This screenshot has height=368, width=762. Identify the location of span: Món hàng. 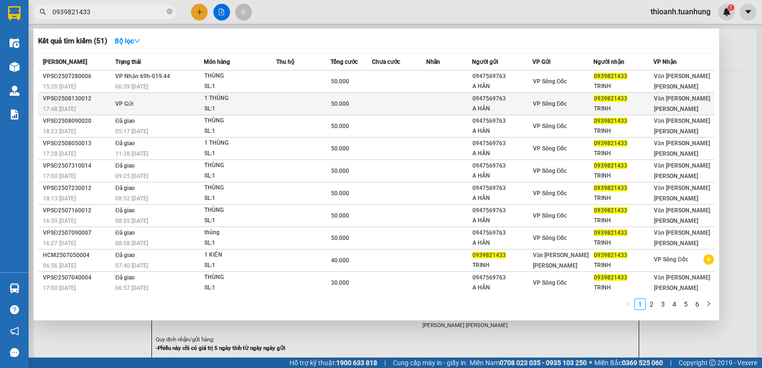
(217, 62).